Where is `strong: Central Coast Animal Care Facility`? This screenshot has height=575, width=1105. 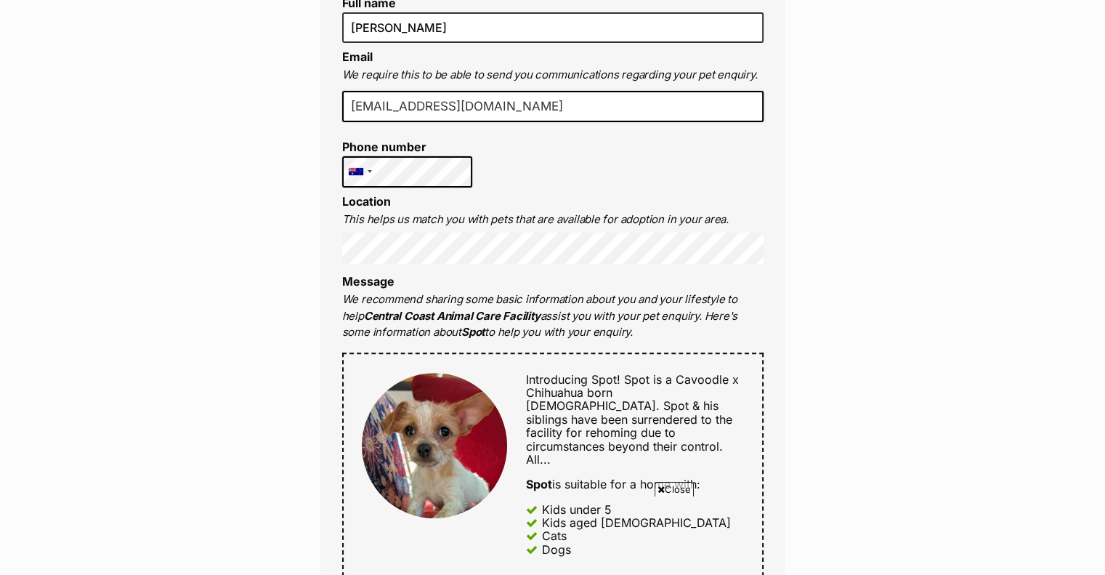
strong: Central Coast Animal Care Facility is located at coordinates (452, 315).